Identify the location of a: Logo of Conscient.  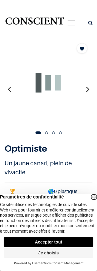
(34, 23).